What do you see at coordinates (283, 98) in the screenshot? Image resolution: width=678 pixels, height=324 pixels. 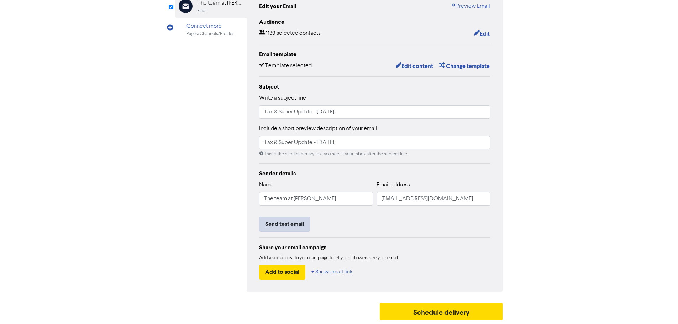 I see `label: Write a subject line` at bounding box center [283, 98].